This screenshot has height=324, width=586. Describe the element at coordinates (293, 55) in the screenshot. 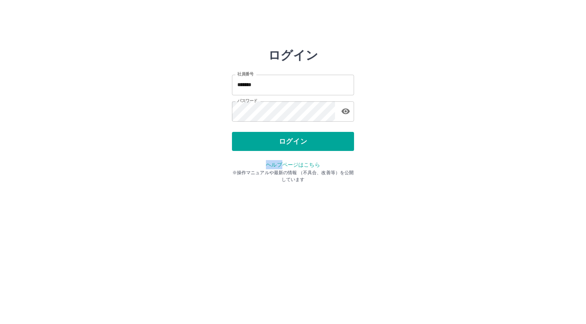

I see `h2: ログイン` at that location.